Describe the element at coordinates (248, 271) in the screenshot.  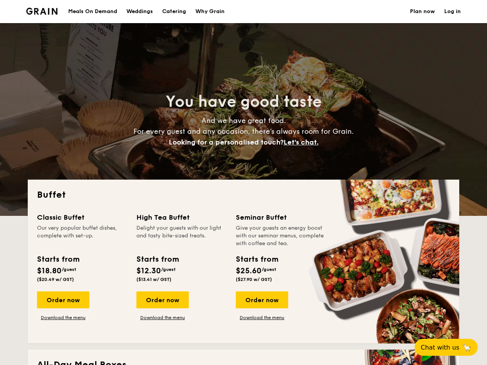
I see `span: $25.60` at that location.